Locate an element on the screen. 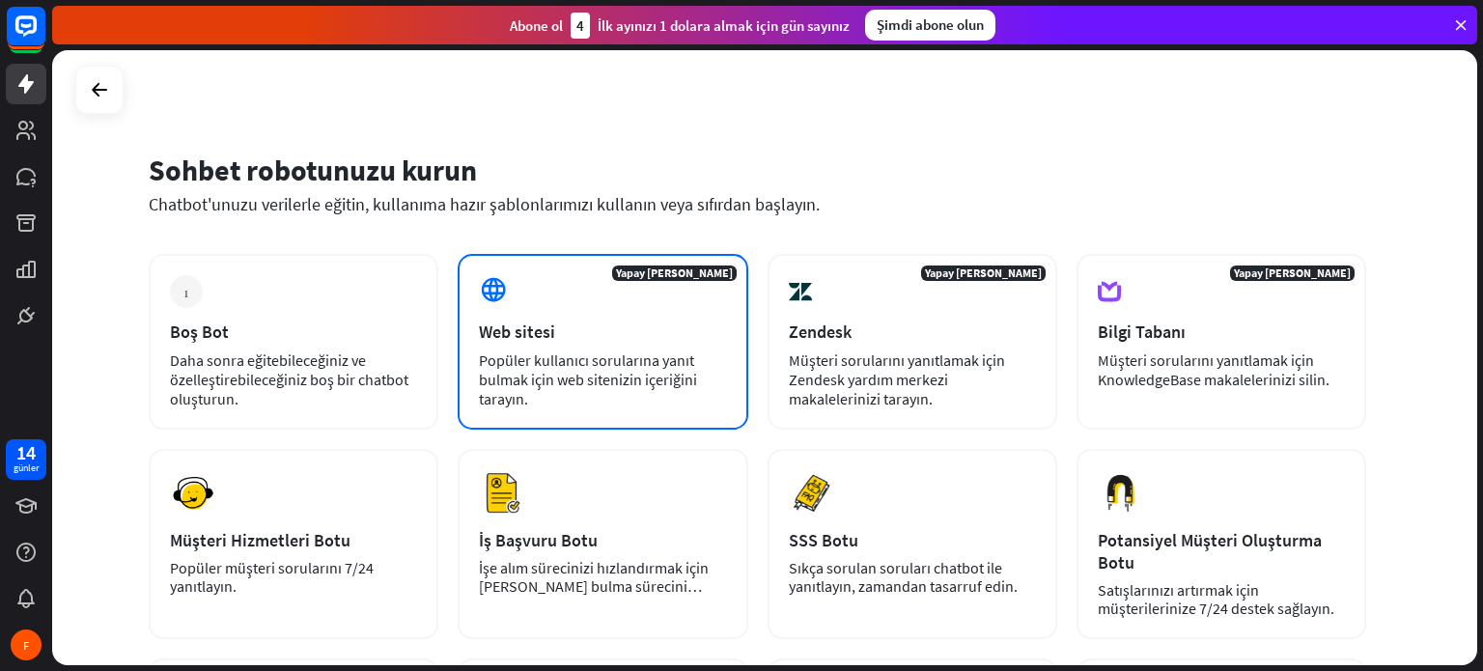 This screenshot has height=671, width=1483. font: F is located at coordinates (26, 645).